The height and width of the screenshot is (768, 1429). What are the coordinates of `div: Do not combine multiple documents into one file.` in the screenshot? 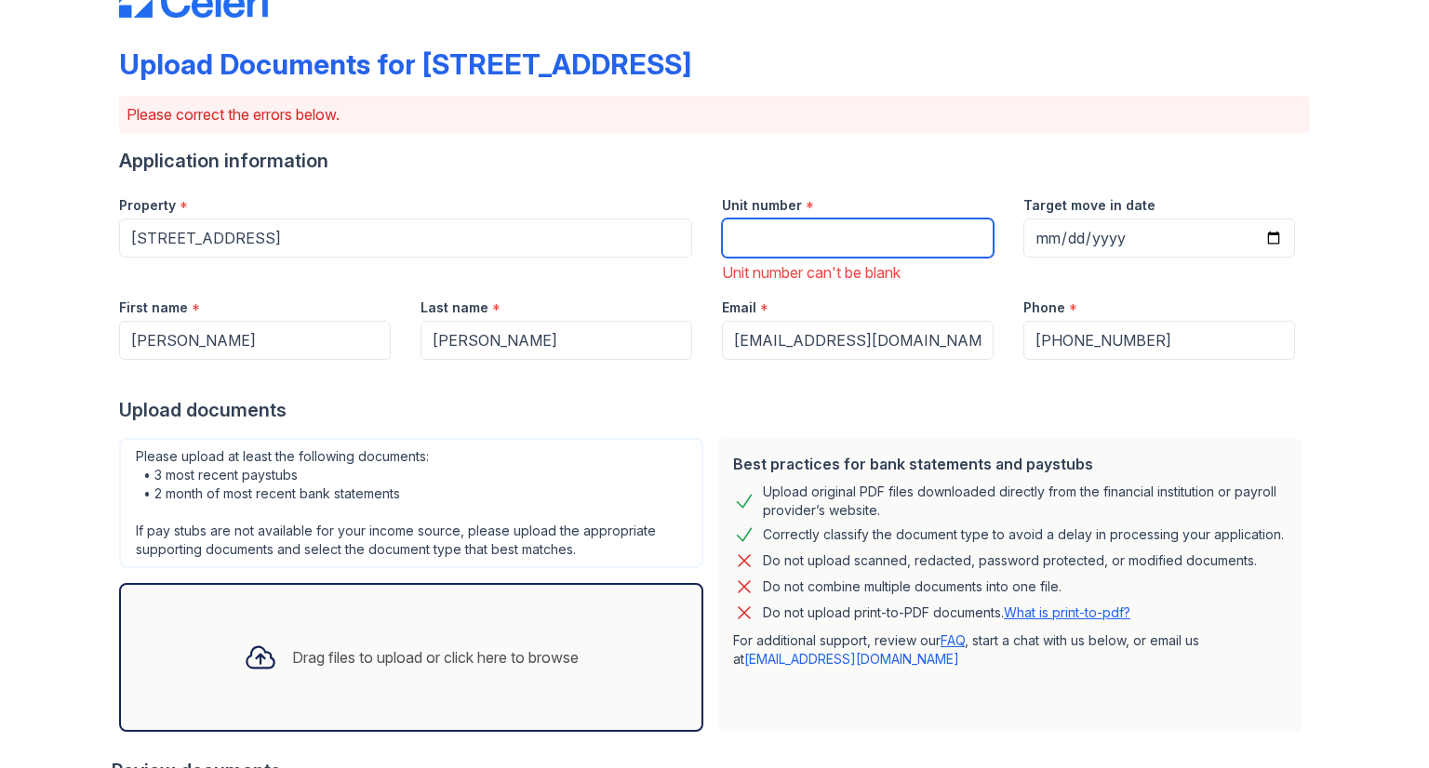 It's located at (911, 587).